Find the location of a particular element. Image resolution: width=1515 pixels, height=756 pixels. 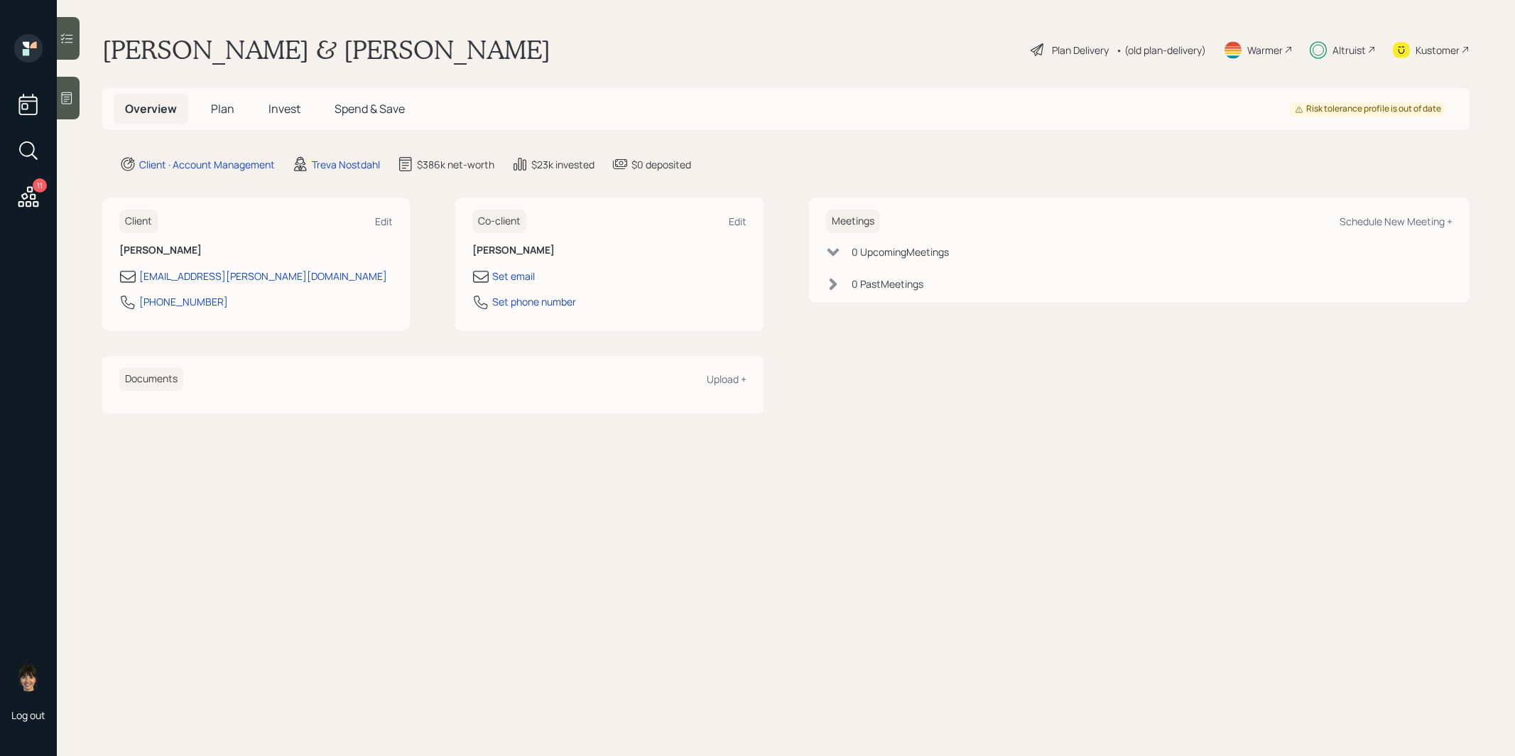

div: Client · Account Management is located at coordinates (207, 164).